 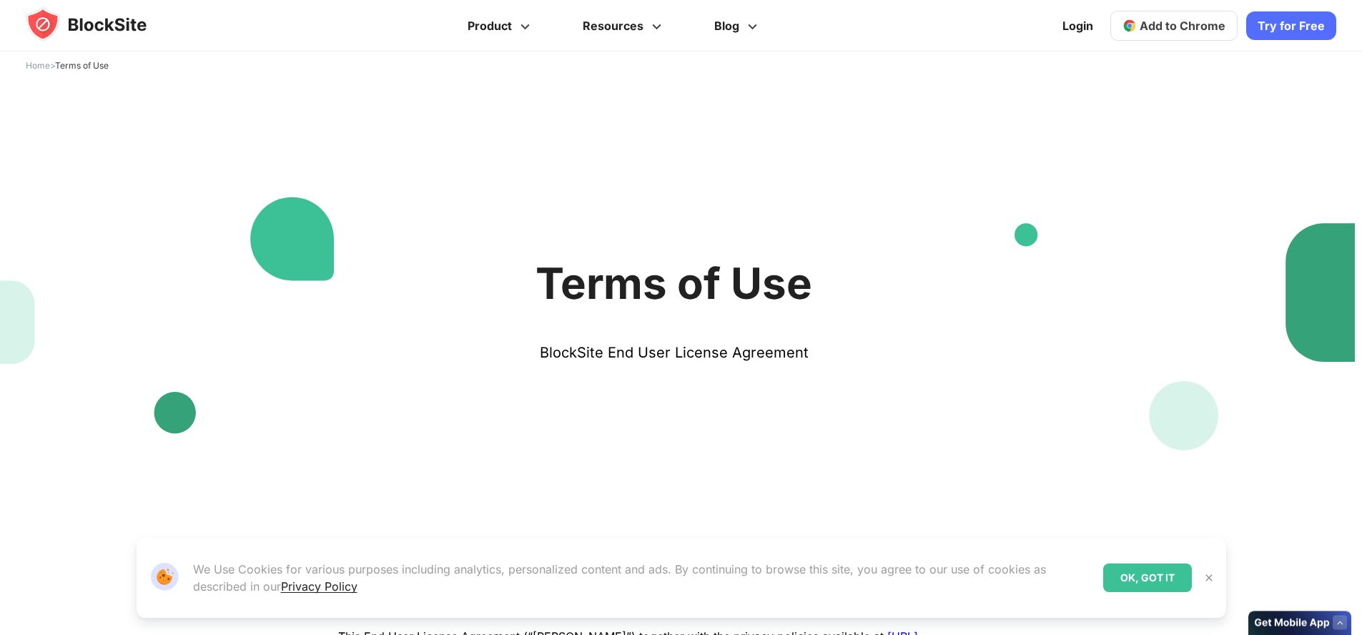 What do you see at coordinates (674, 283) in the screenshot?
I see `h1: Terms of Use` at bounding box center [674, 283].